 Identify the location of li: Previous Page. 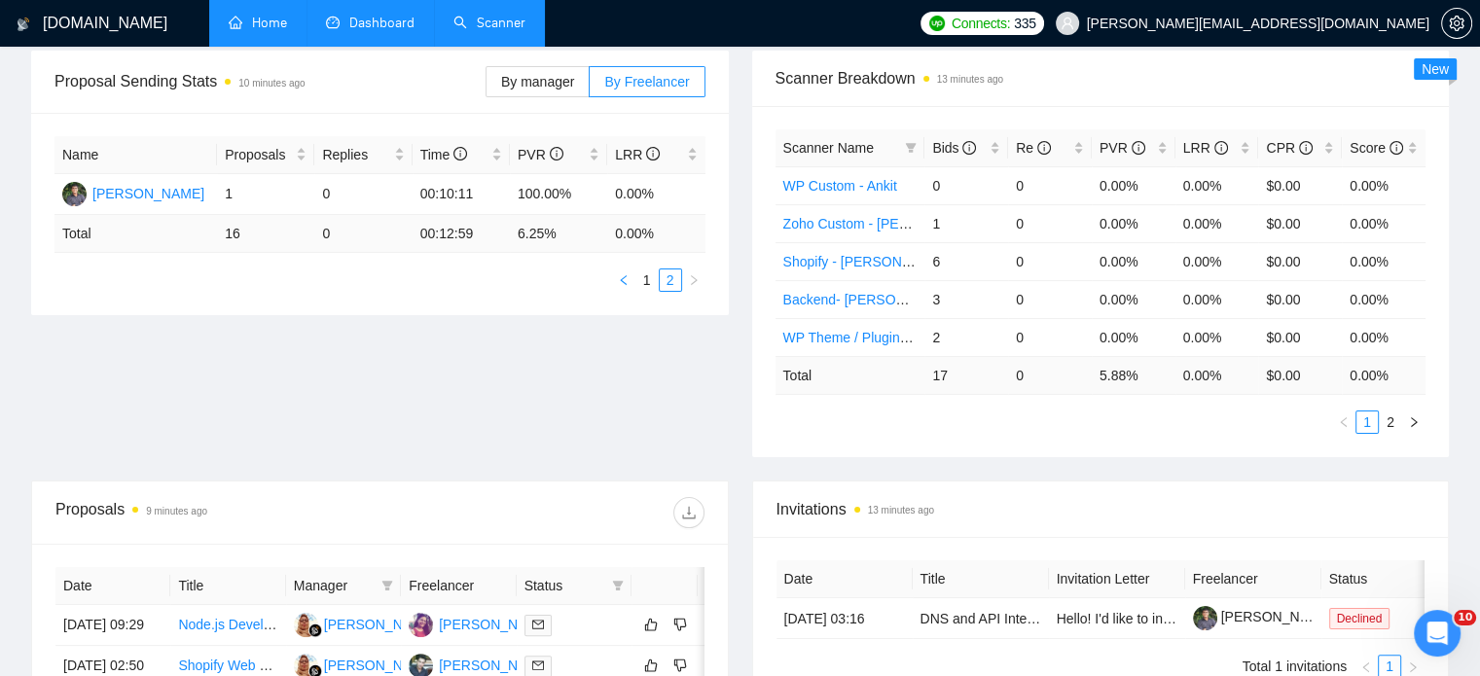
(1344, 422).